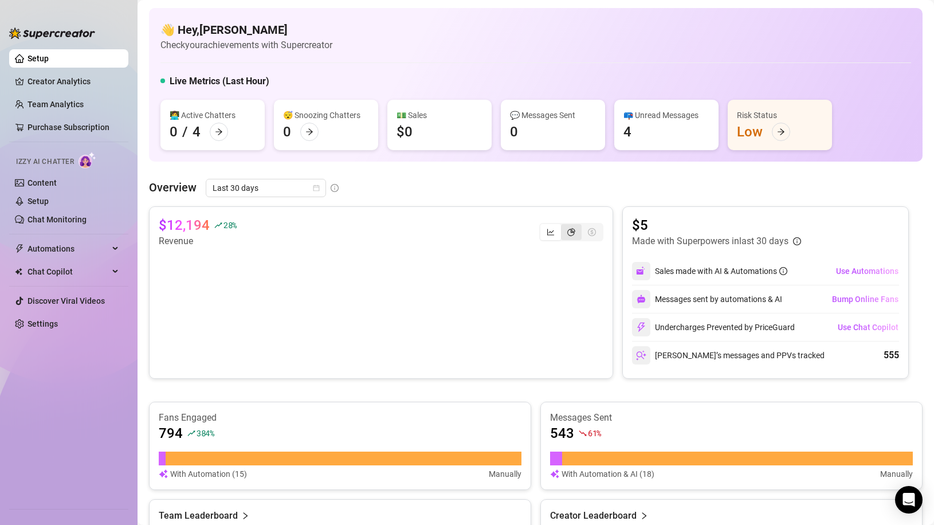 The height and width of the screenshot is (525, 934). Describe the element at coordinates (716, 225) in the screenshot. I see `article: $5` at that location.